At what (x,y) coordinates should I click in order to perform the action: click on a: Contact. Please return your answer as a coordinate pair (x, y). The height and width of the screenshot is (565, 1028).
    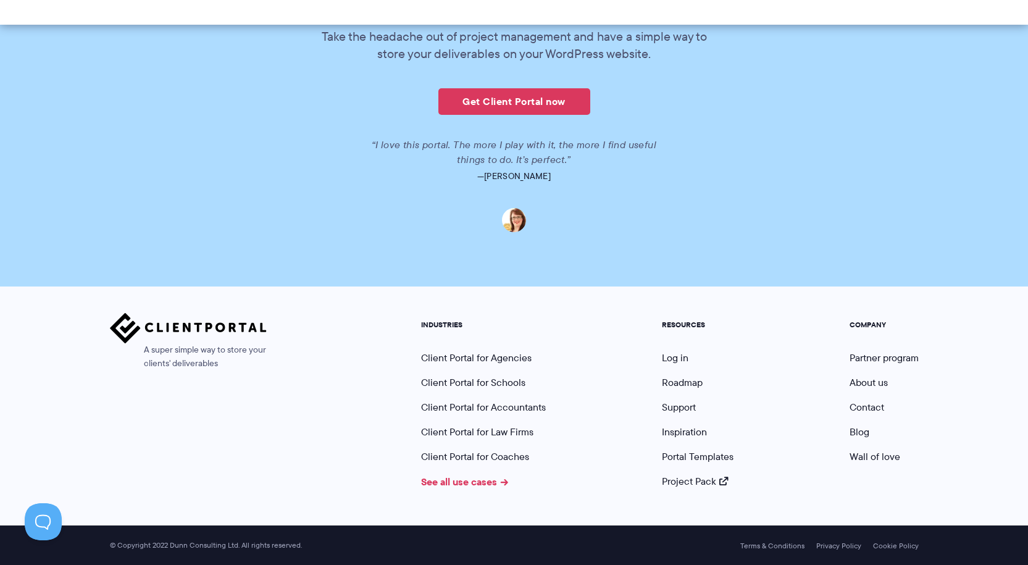
    Looking at the image, I should click on (866, 407).